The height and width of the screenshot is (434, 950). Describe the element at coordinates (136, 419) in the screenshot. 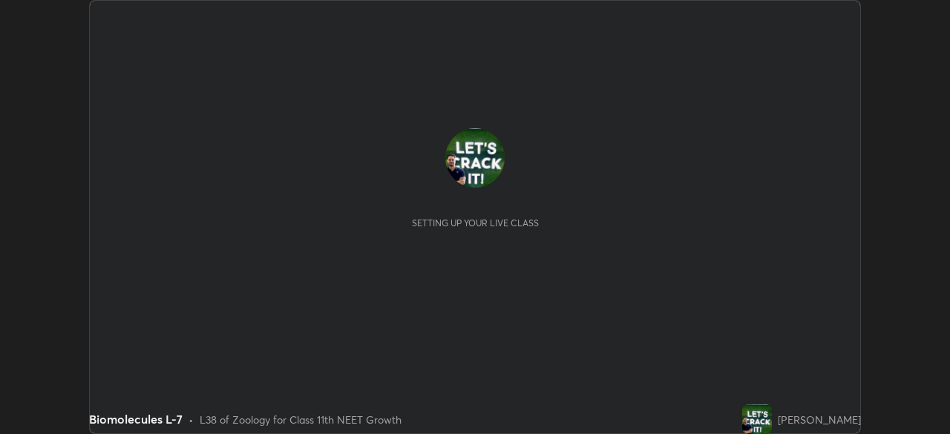

I see `div: Biomolecules L-7` at that location.